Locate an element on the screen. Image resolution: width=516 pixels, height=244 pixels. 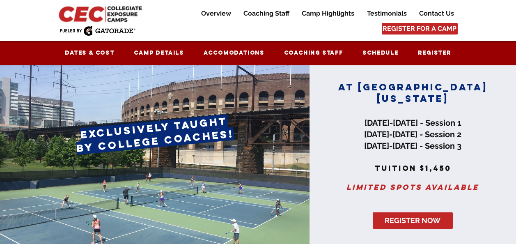
a: Testimonials is located at coordinates (387, 14).